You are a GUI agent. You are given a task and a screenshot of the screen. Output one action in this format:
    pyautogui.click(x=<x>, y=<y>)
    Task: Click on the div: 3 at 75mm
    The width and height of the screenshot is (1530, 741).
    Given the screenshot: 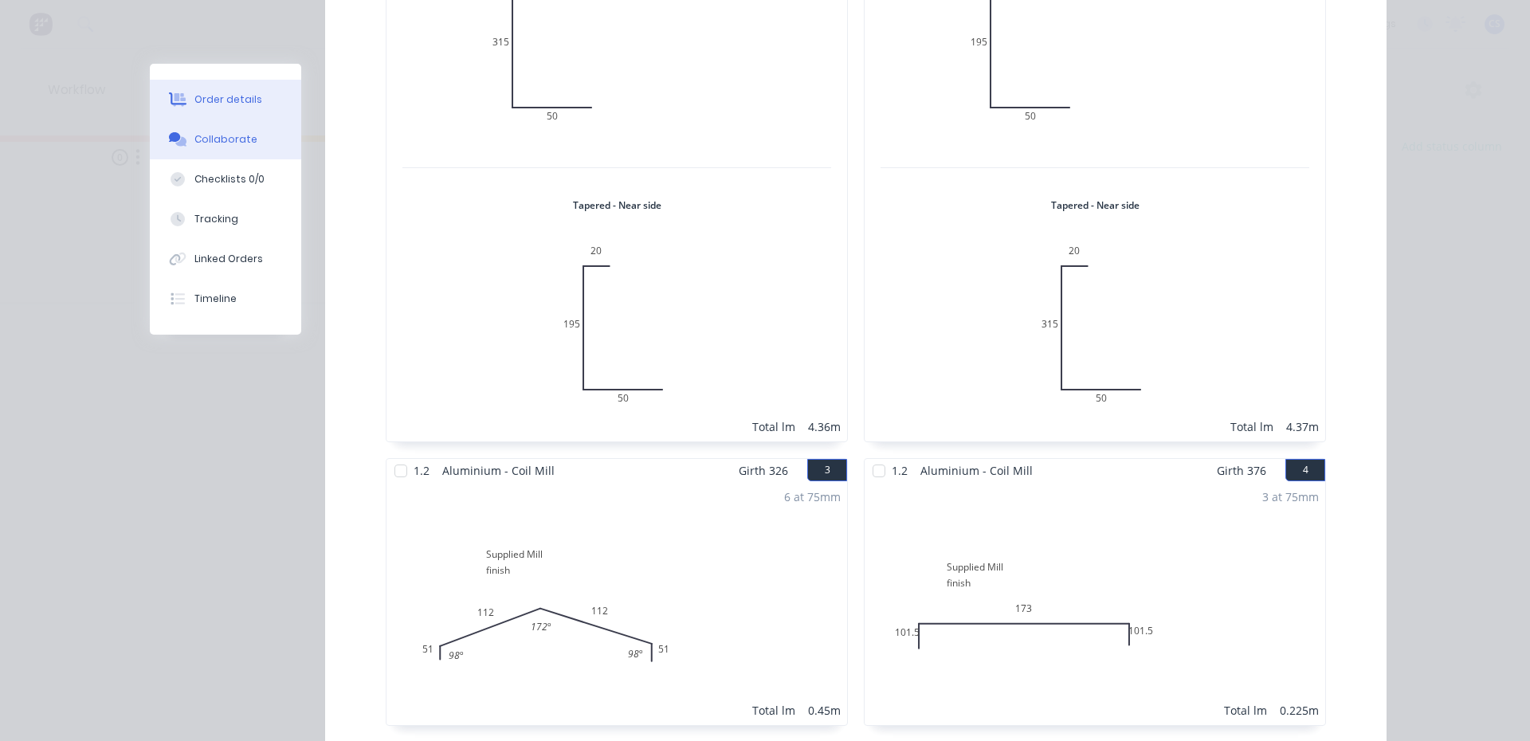 What is the action you would take?
    pyautogui.click(x=1290, y=497)
    